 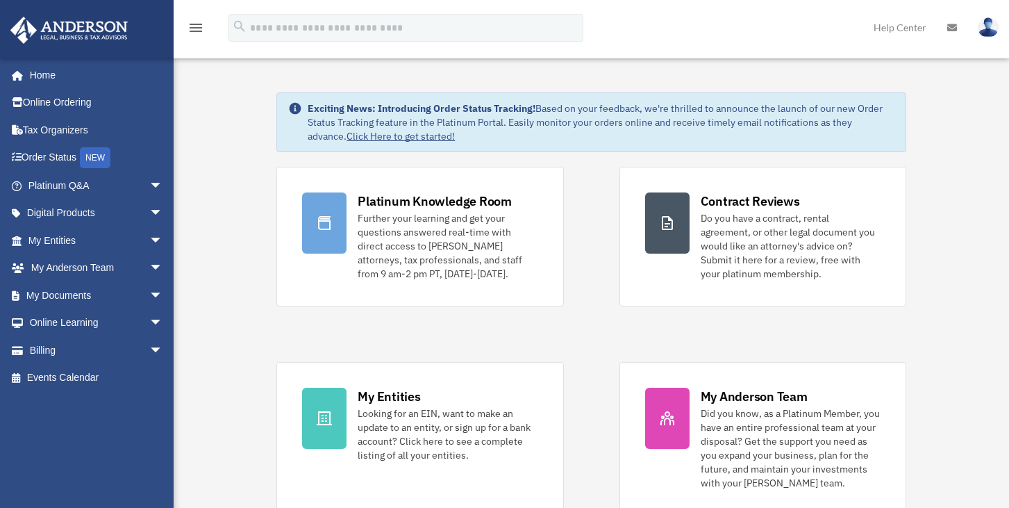 I want to click on img: Anderson Advisors Platinum Portal, so click(x=69, y=30).